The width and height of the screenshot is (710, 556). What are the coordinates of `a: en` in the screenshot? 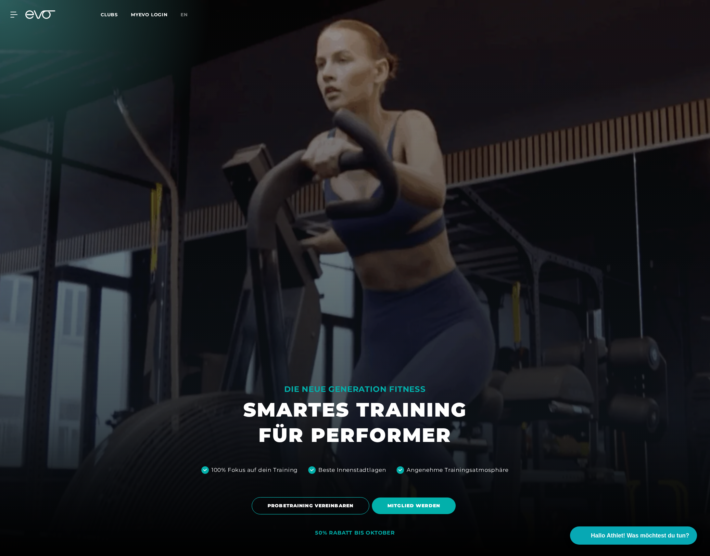 It's located at (188, 15).